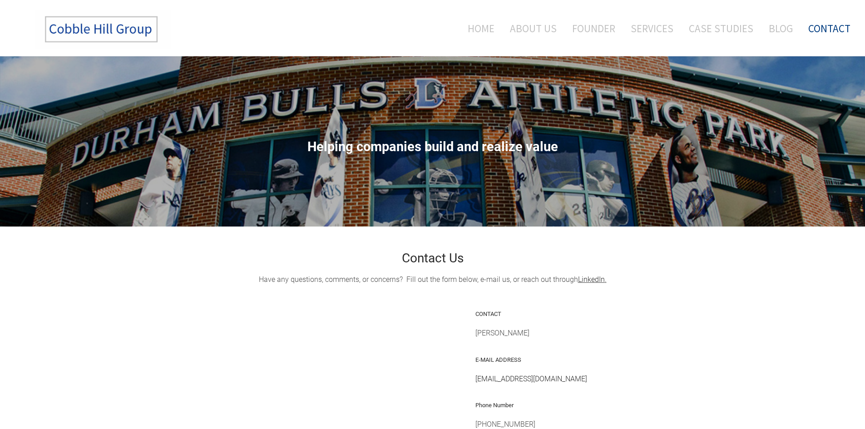 This screenshot has height=429, width=865. I want to click on div: Have any questions, comments, or concerns? Fill out the form below, e-mail us, or reach out through, so click(433, 280).